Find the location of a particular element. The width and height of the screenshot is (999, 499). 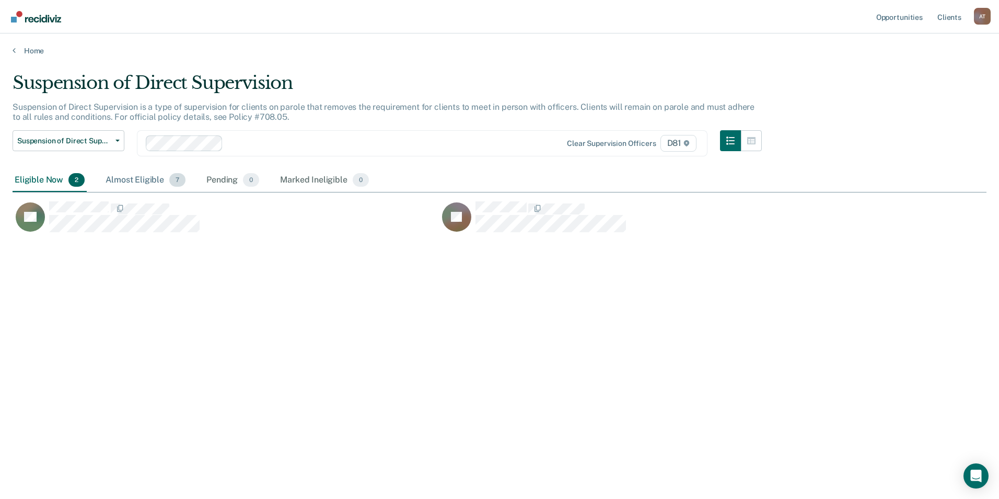

div: Clear supervision officers is located at coordinates (612, 143).